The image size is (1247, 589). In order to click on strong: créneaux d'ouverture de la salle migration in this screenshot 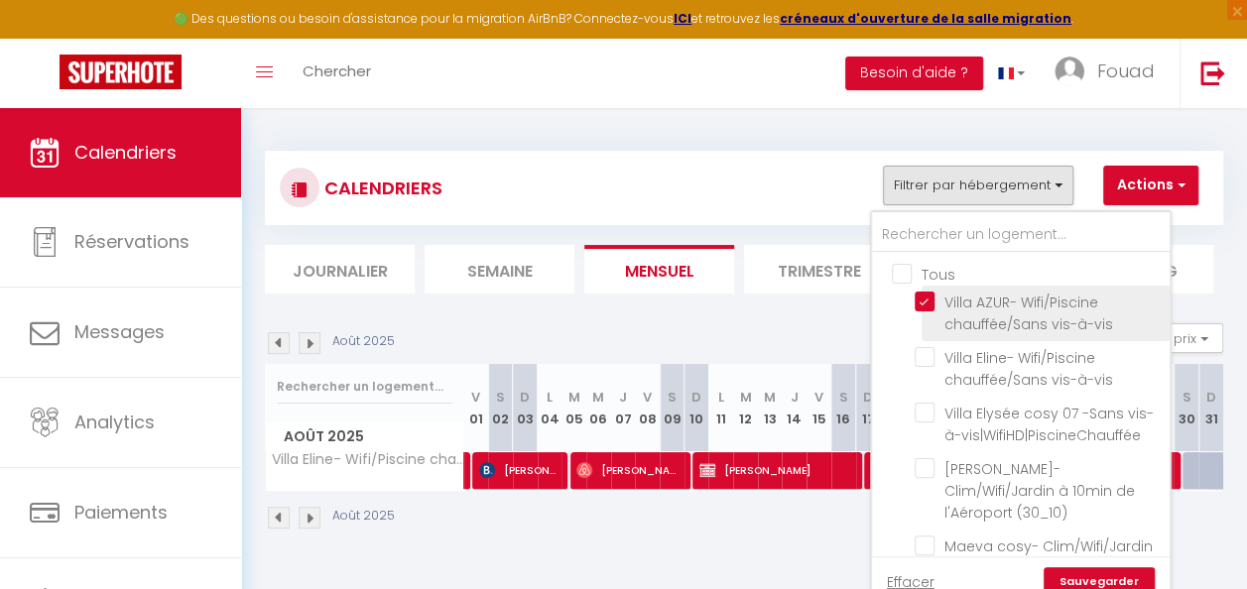, I will do `click(926, 18)`.